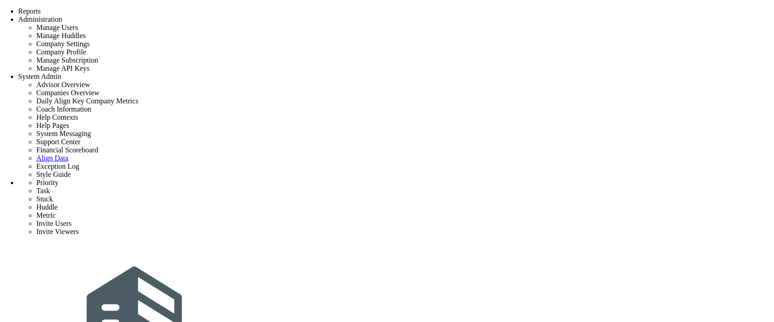 This screenshot has width=774, height=322. What do you see at coordinates (63, 109) in the screenshot?
I see `span: Coach Information` at bounding box center [63, 109].